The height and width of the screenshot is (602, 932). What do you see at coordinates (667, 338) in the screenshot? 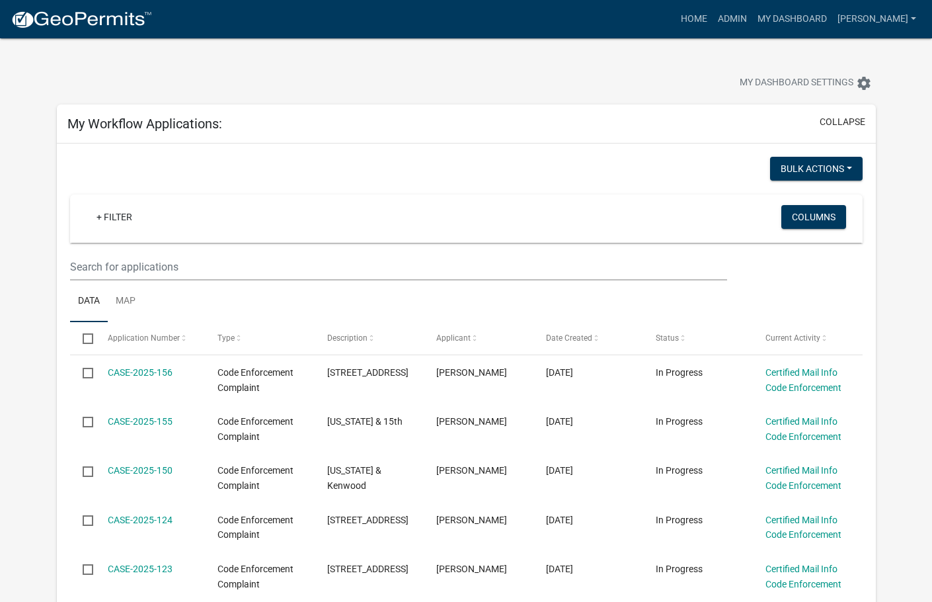
I see `span: Status` at bounding box center [667, 338].